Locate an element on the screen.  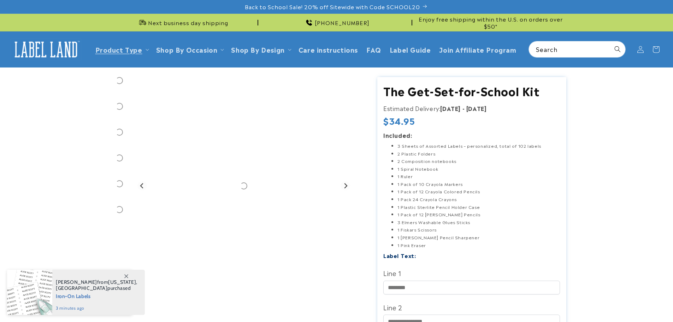
summary: Product Type is located at coordinates (122, 49).